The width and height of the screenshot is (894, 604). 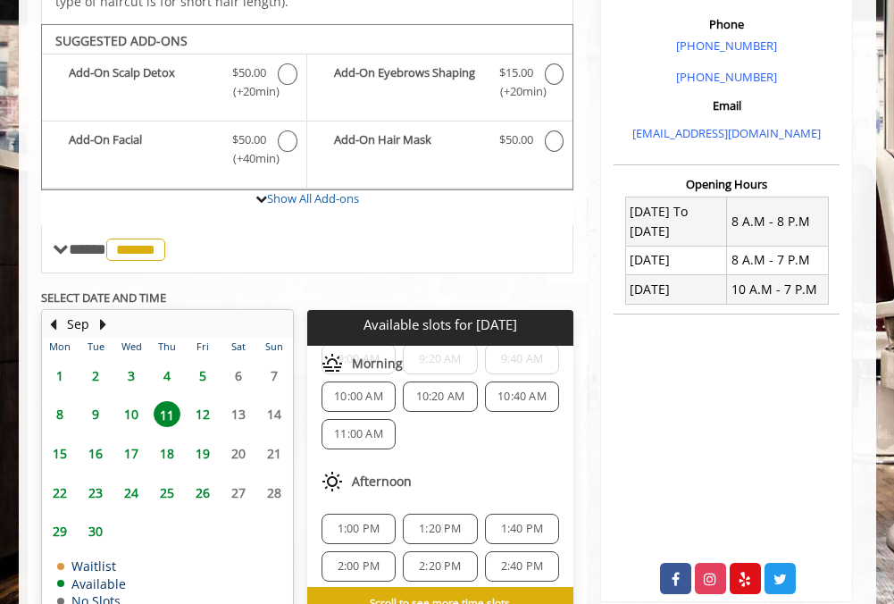 What do you see at coordinates (203, 375) in the screenshot?
I see `span: 5` at bounding box center [203, 375].